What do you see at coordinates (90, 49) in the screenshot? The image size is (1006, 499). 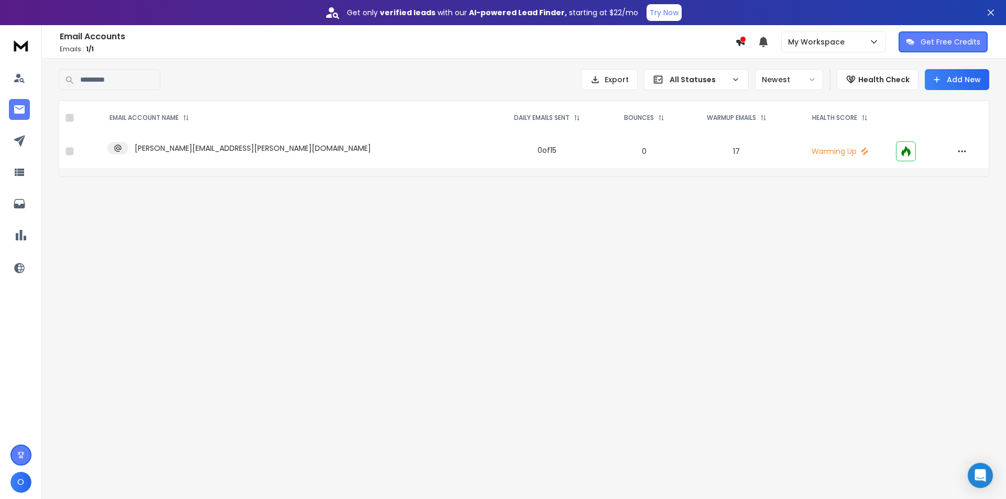 I see `span: 1 / 1` at bounding box center [90, 49].